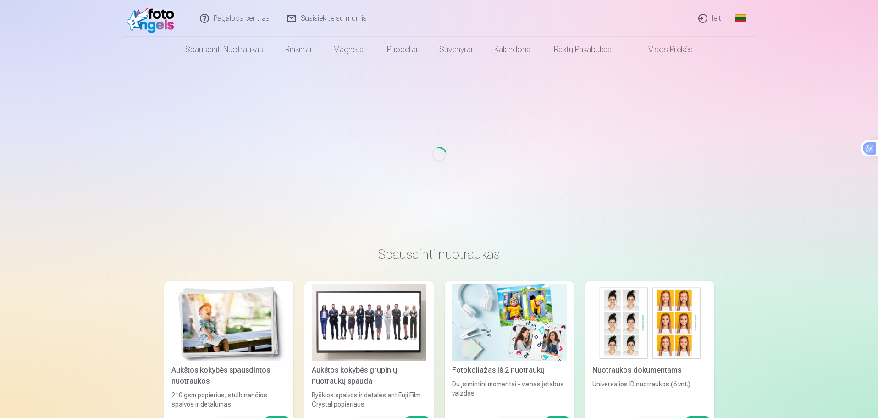 The image size is (878, 418). Describe the element at coordinates (663, 50) in the screenshot. I see `a: Visos prekės` at that location.